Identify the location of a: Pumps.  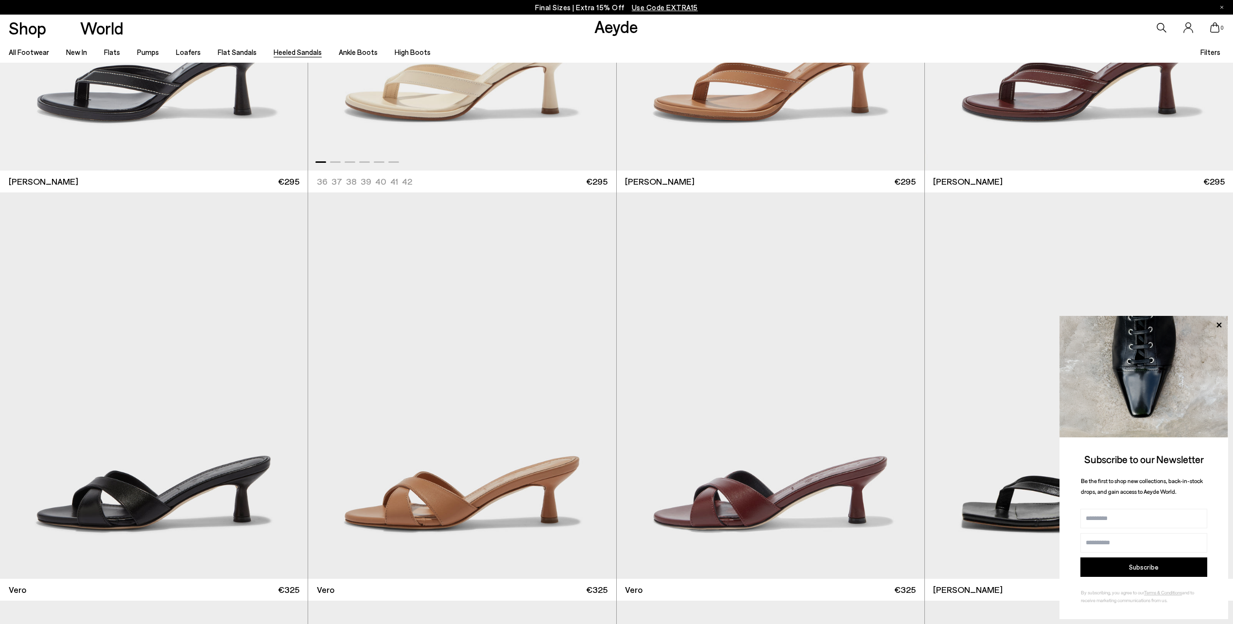
(148, 52).